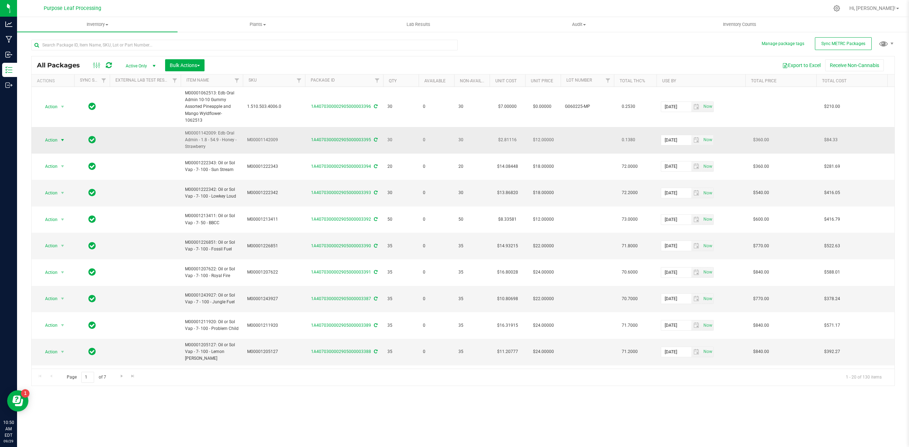 The image size is (909, 447). Describe the element at coordinates (475, 81) in the screenshot. I see `a: Non-Available` at that location.